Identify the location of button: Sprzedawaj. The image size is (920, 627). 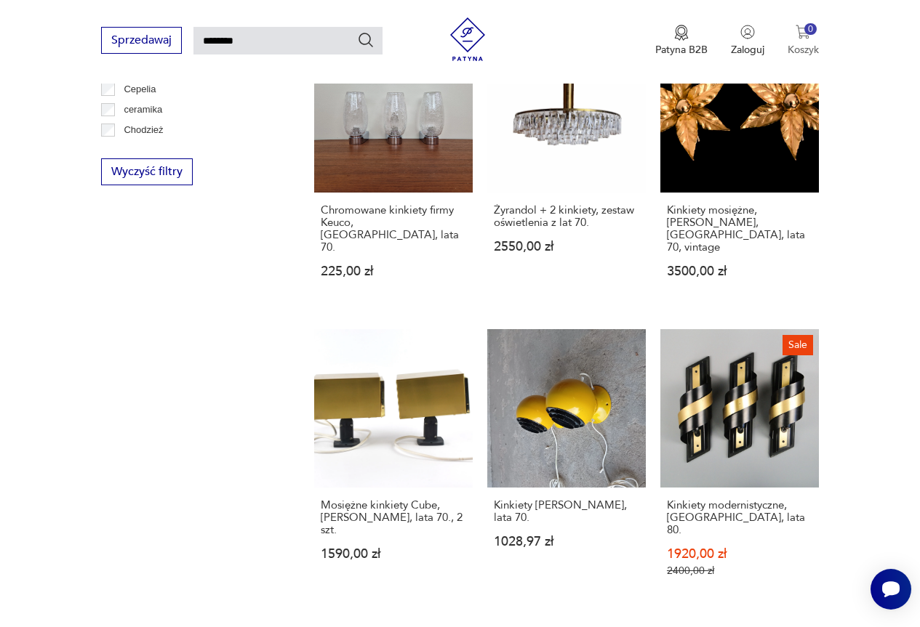
(141, 40).